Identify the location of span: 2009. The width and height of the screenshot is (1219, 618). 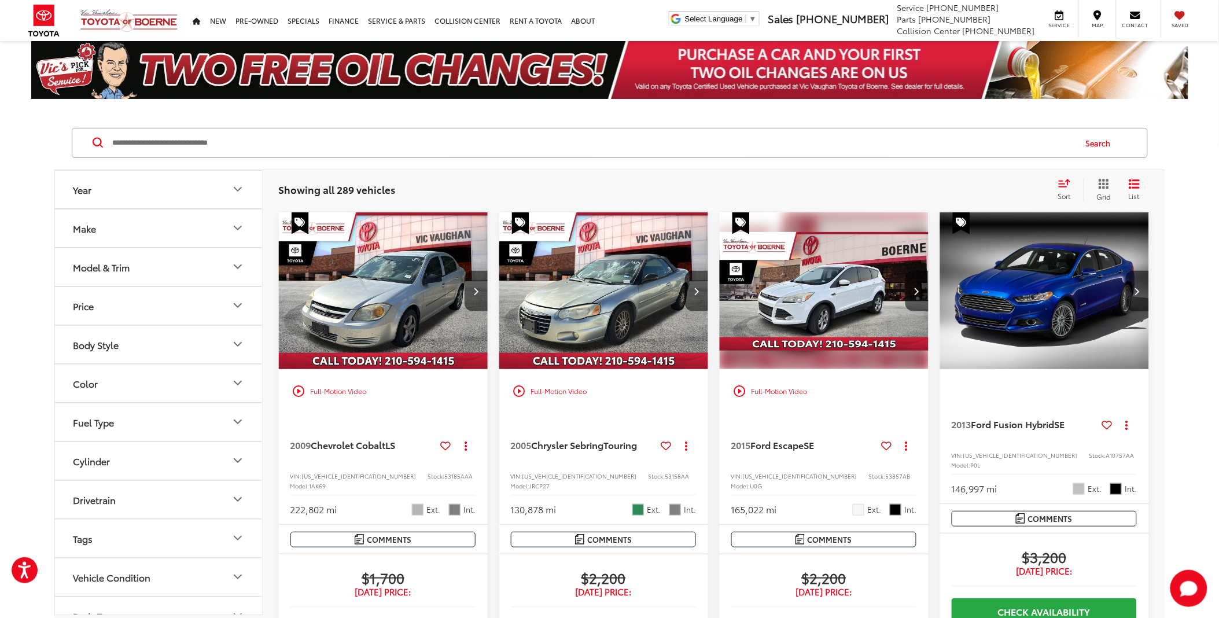
(301, 444).